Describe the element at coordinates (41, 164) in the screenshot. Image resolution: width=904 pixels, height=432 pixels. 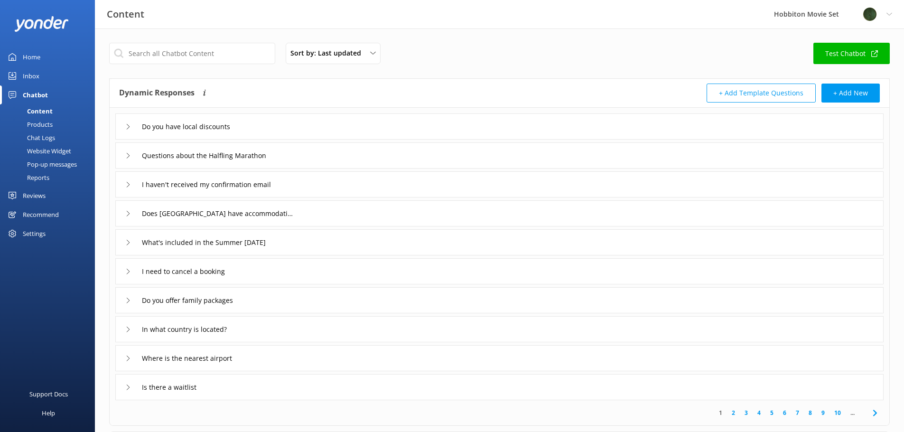
I see `div: Pop-up messages` at that location.